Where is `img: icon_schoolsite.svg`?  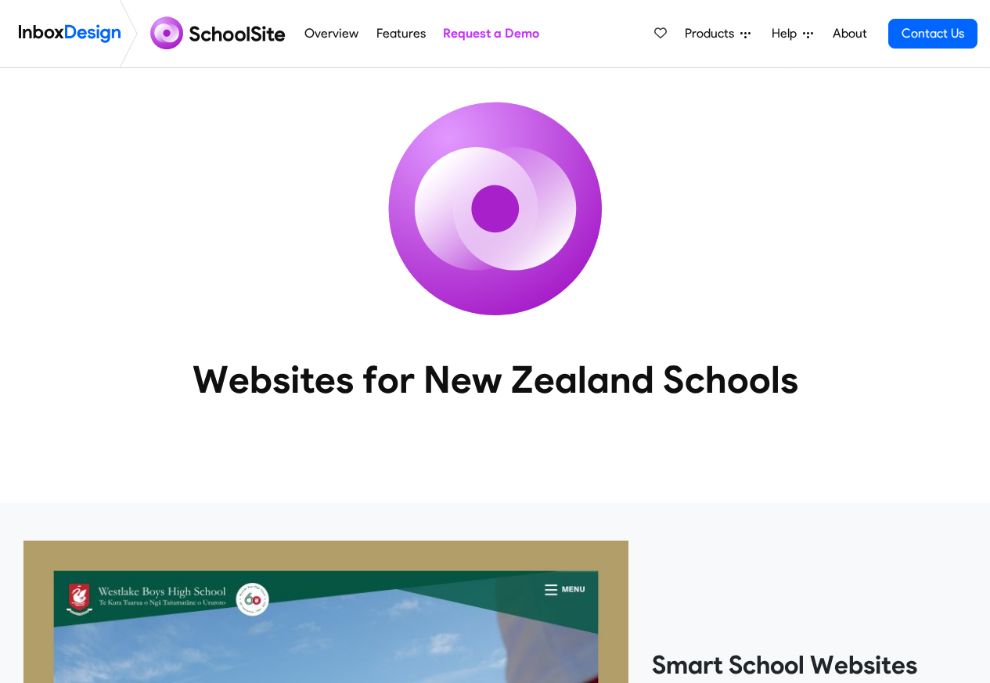 img: icon_schoolsite.svg is located at coordinates (495, 209).